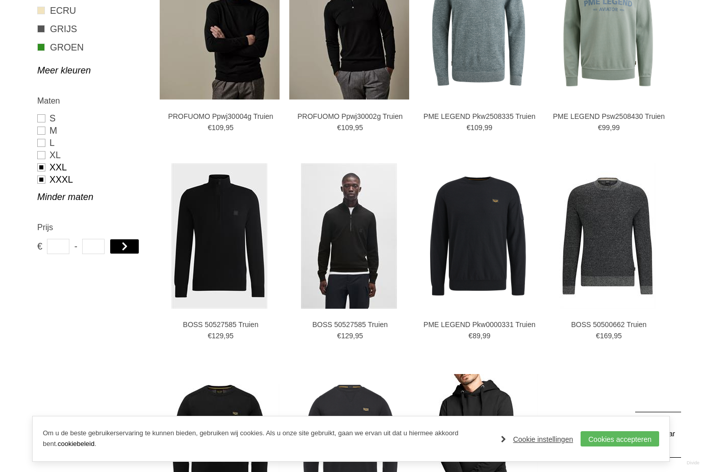 This screenshot has height=472, width=702. I want to click on a: Terug naar boven, so click(658, 435).